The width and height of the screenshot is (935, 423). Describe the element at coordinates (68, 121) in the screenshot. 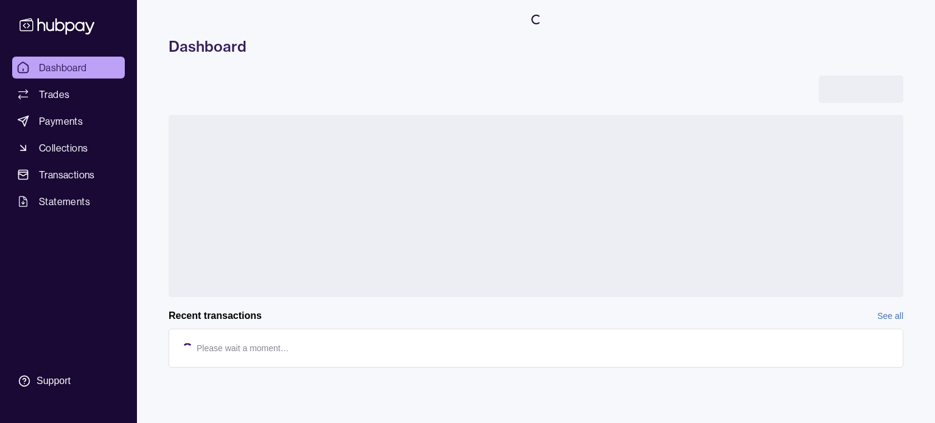

I see `a: Payments` at that location.